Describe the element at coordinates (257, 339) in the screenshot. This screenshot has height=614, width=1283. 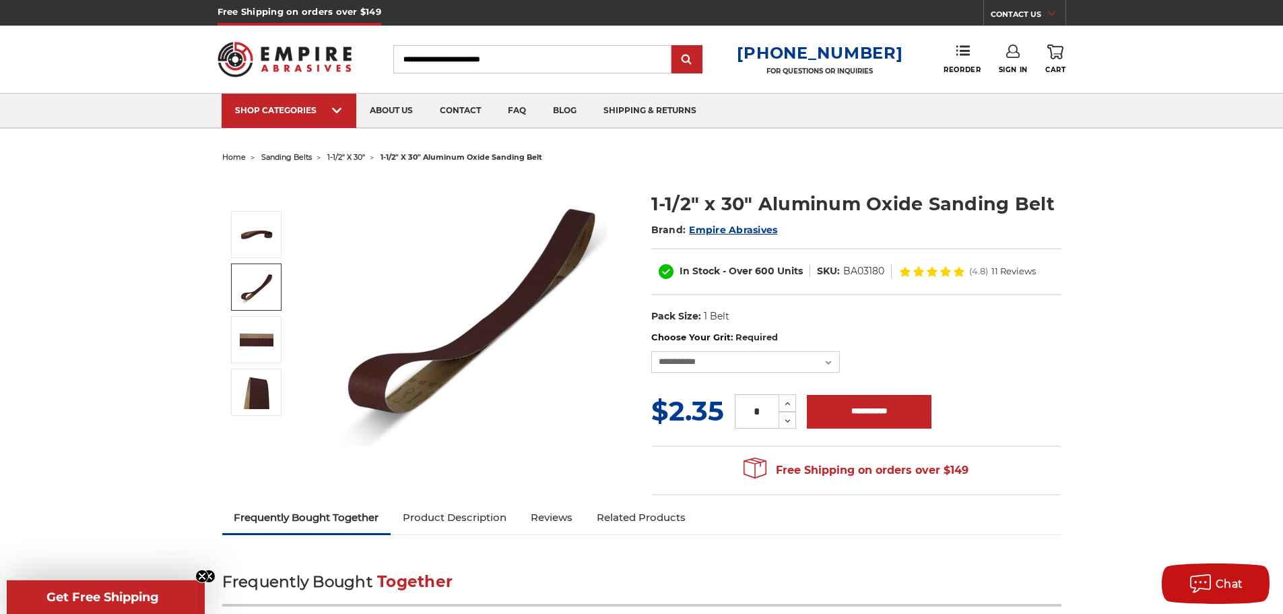
I see `img: 1-1/2" x 30" AOX Sanding Belt` at that location.